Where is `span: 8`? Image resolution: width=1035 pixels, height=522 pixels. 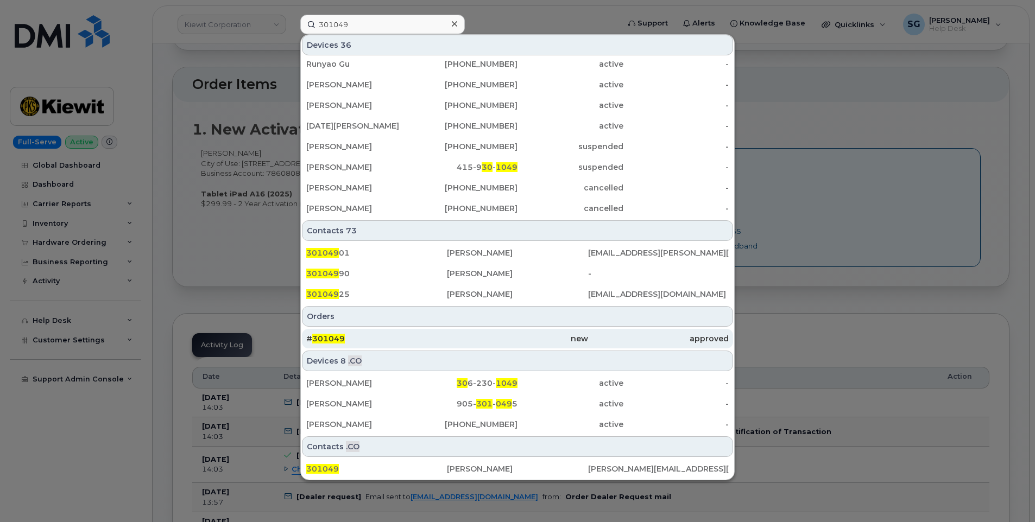 span: 8 is located at coordinates (343, 361).